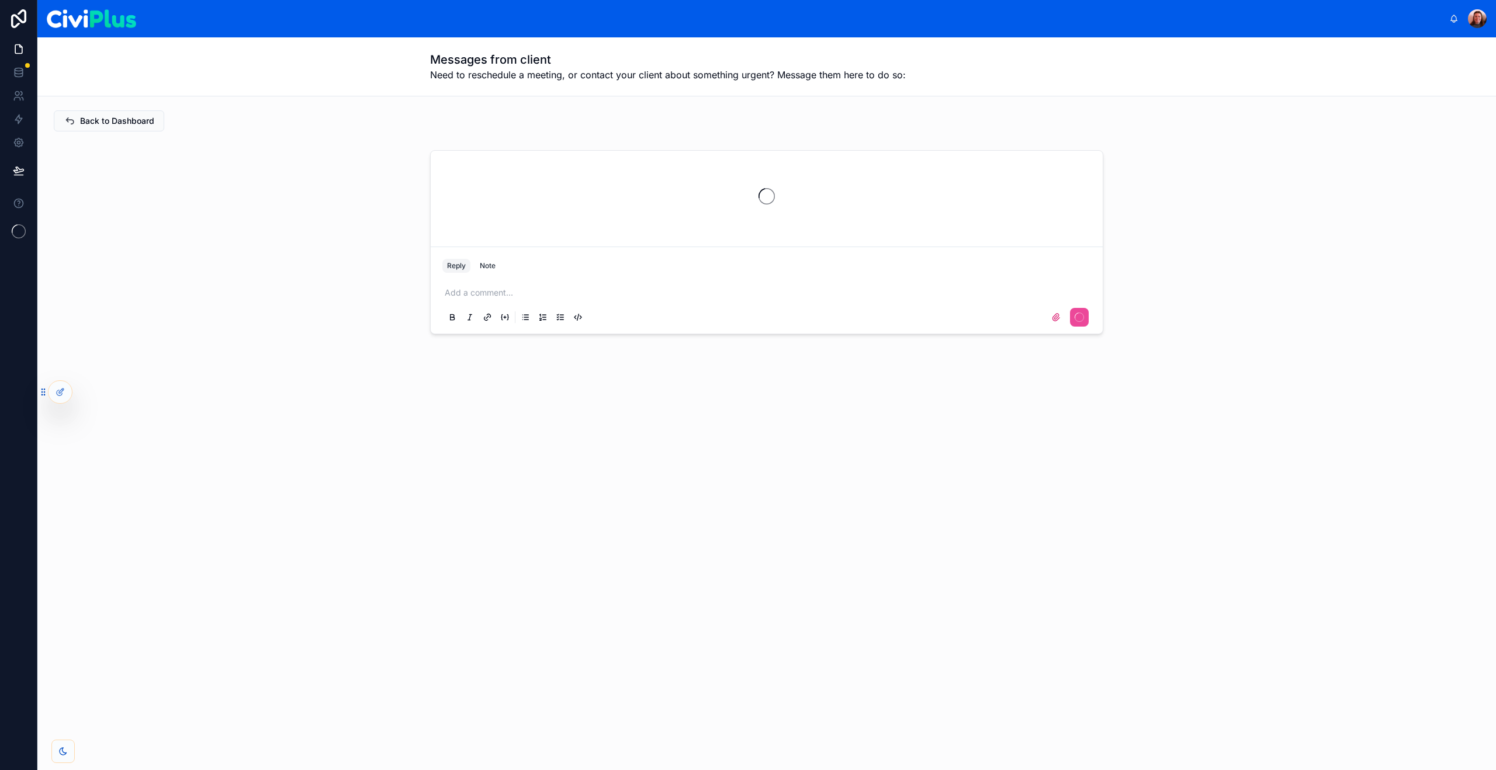 The image size is (1496, 770). Describe the element at coordinates (456, 266) in the screenshot. I see `button: Reply` at that location.